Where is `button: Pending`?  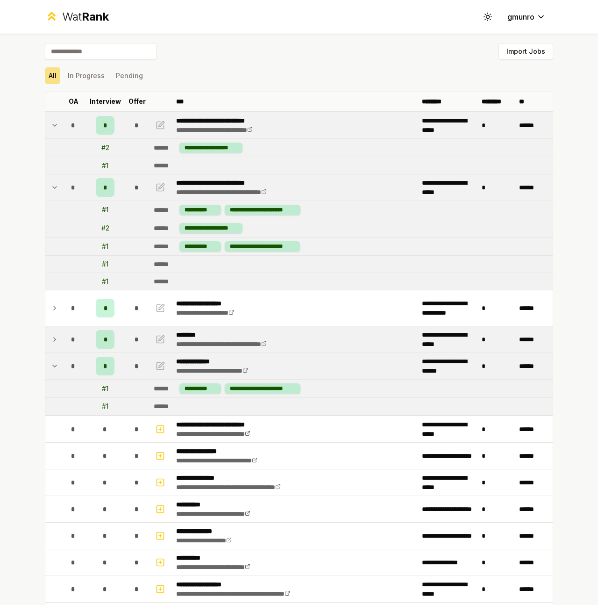 button: Pending is located at coordinates (129, 76).